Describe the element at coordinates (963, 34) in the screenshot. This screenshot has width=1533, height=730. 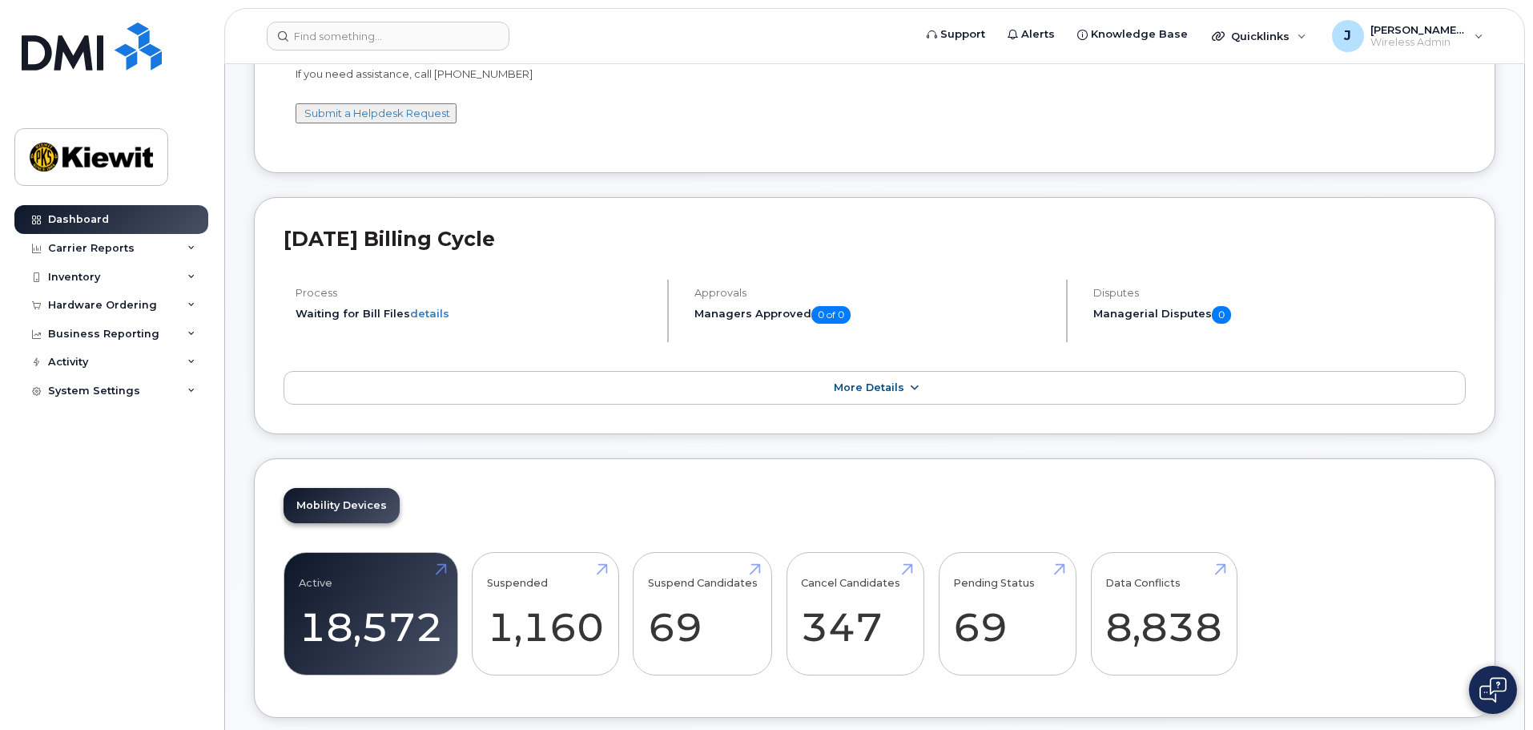
I see `span: Support` at that location.